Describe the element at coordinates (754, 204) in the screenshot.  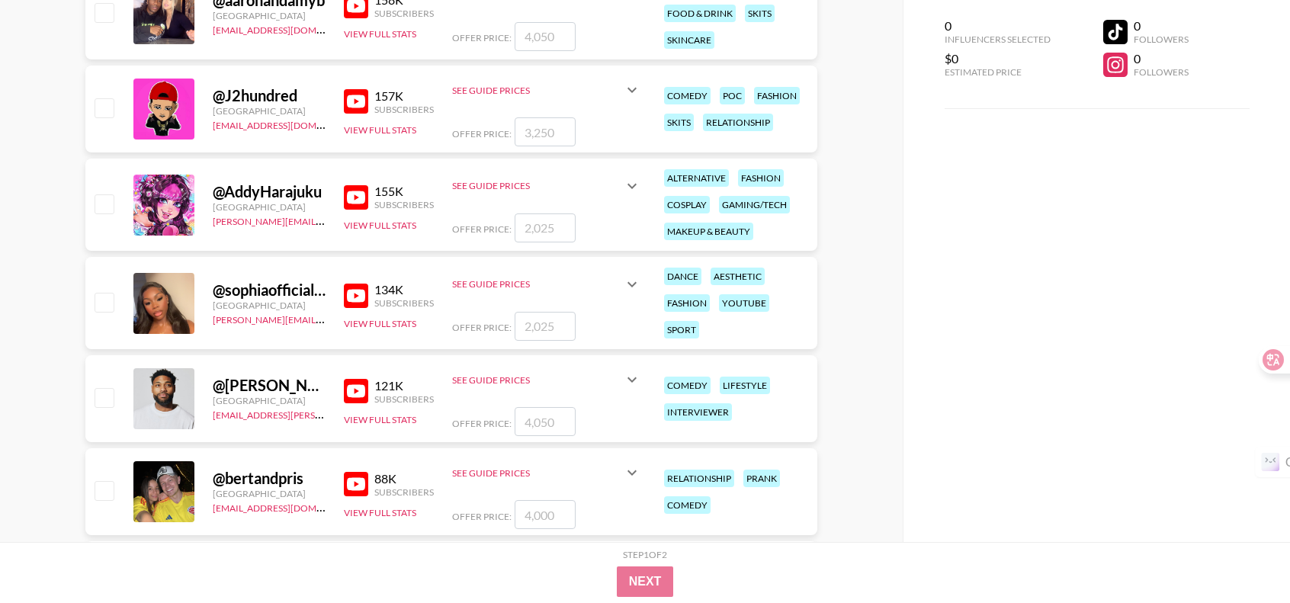
I see `div: gaming/tech` at that location.